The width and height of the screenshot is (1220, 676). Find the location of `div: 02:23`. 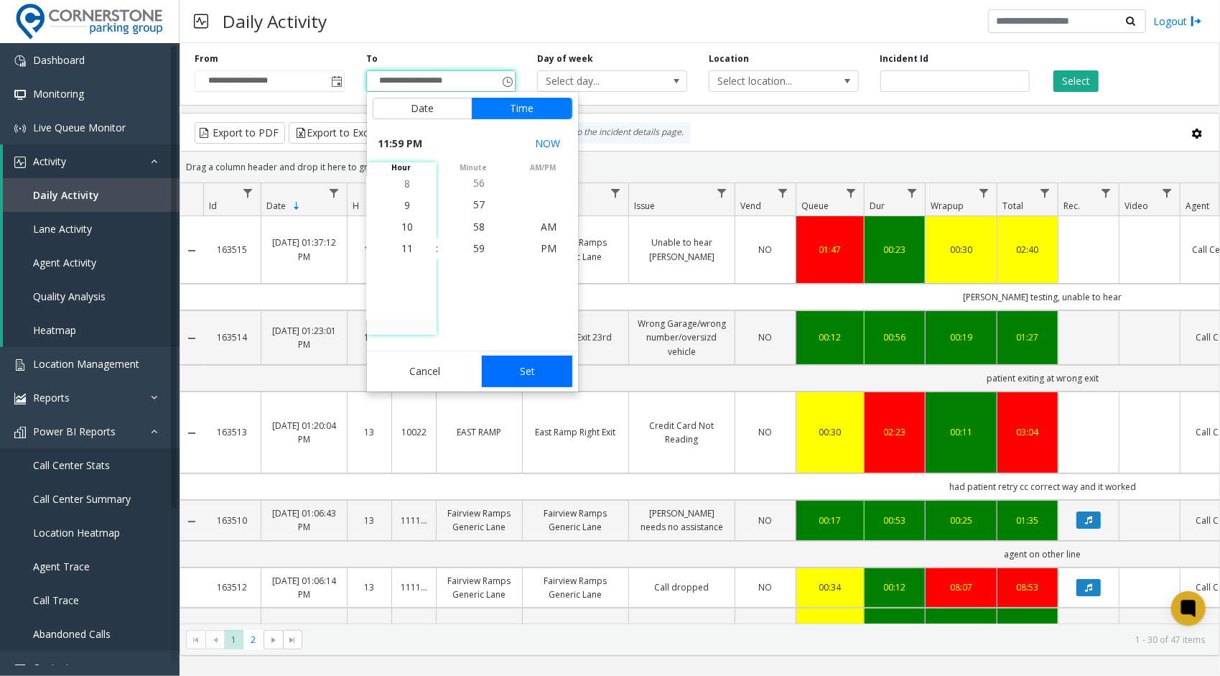

div: 02:23 is located at coordinates (895, 432).